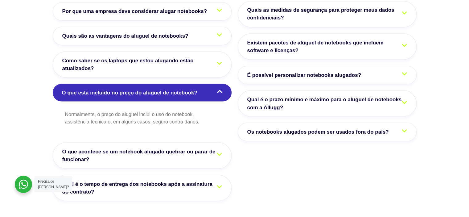 The width and height of the screenshot is (469, 217). What do you see at coordinates (327, 46) in the screenshot?
I see `a: Existem pacotes de aluguel de notebooks que incluem software e licenças?` at bounding box center [327, 46].